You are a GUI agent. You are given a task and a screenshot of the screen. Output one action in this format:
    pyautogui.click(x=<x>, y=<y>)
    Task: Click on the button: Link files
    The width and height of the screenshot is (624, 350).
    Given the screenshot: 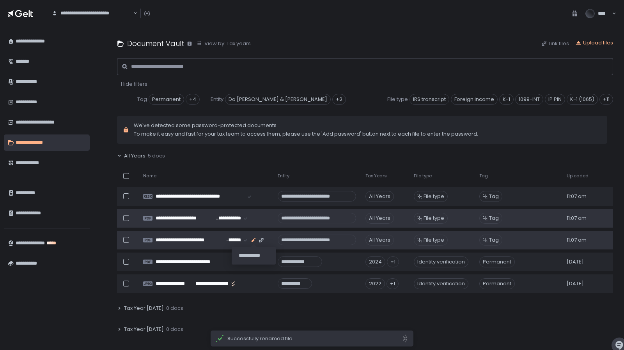 What is the action you would take?
    pyautogui.click(x=555, y=44)
    